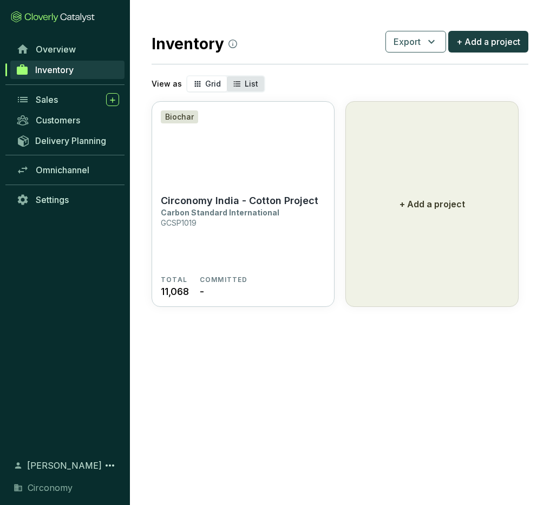  What do you see at coordinates (251, 83) in the screenshot?
I see `span: List` at bounding box center [251, 83].